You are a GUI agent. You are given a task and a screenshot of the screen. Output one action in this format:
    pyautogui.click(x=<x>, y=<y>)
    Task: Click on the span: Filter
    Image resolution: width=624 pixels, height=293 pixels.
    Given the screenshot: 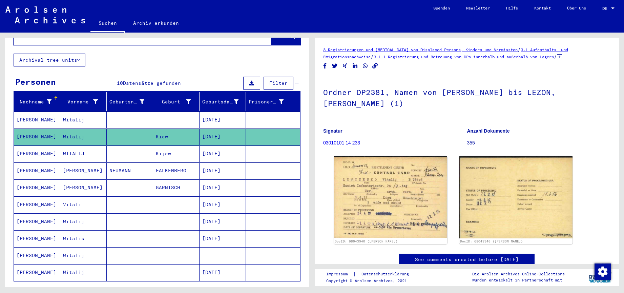 What is the action you would take?
    pyautogui.click(x=278, y=83)
    